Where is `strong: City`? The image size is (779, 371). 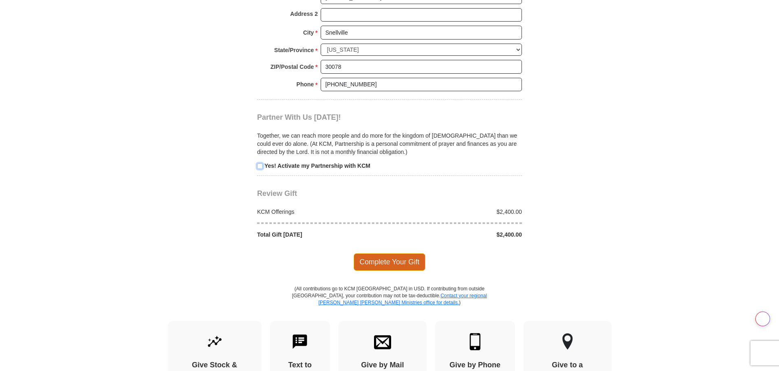 strong: City is located at coordinates (308, 33).